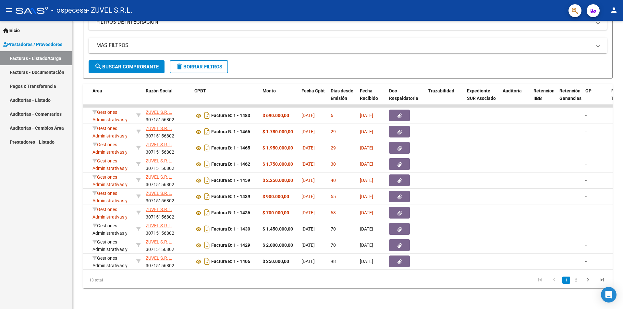 The height and width of the screenshot is (309, 623). What do you see at coordinates (269, 91) in the screenshot?
I see `span: Monto` at bounding box center [269, 91].